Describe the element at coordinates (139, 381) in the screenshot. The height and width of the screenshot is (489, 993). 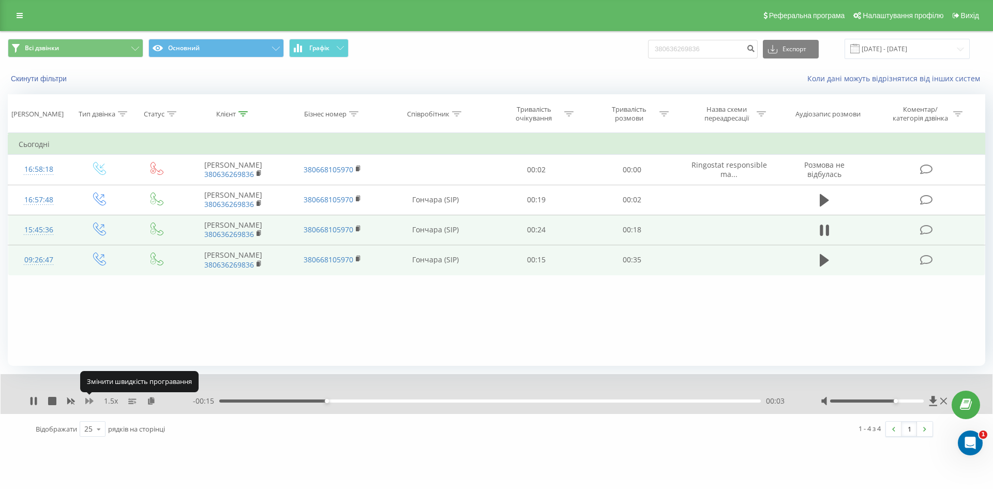
I see `div: Змінити швидкість програвання` at that location.